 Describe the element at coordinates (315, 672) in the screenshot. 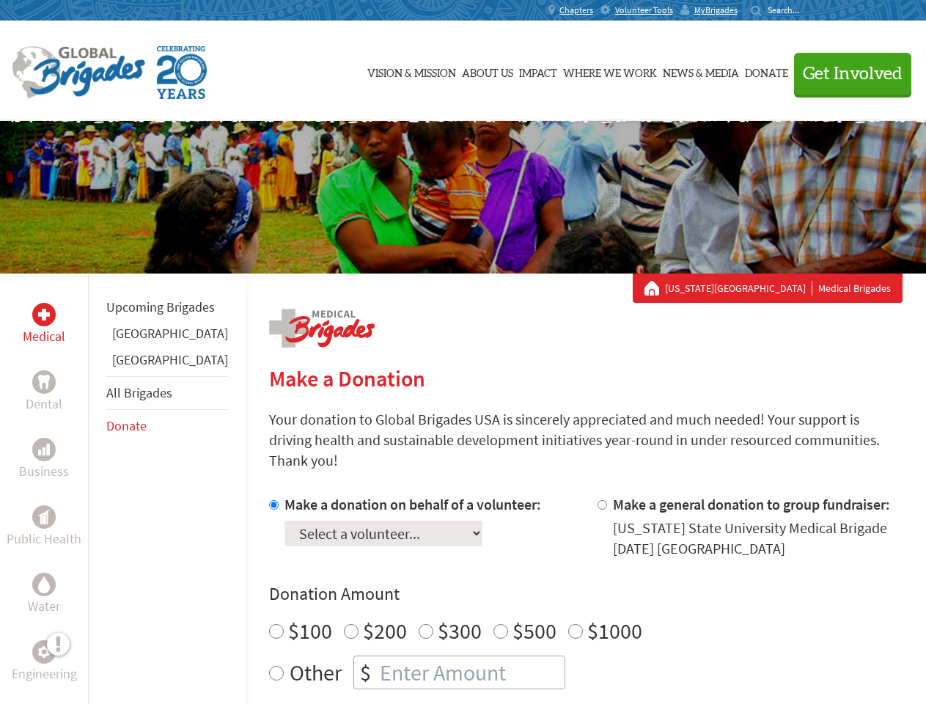

I see `label: Other` at that location.